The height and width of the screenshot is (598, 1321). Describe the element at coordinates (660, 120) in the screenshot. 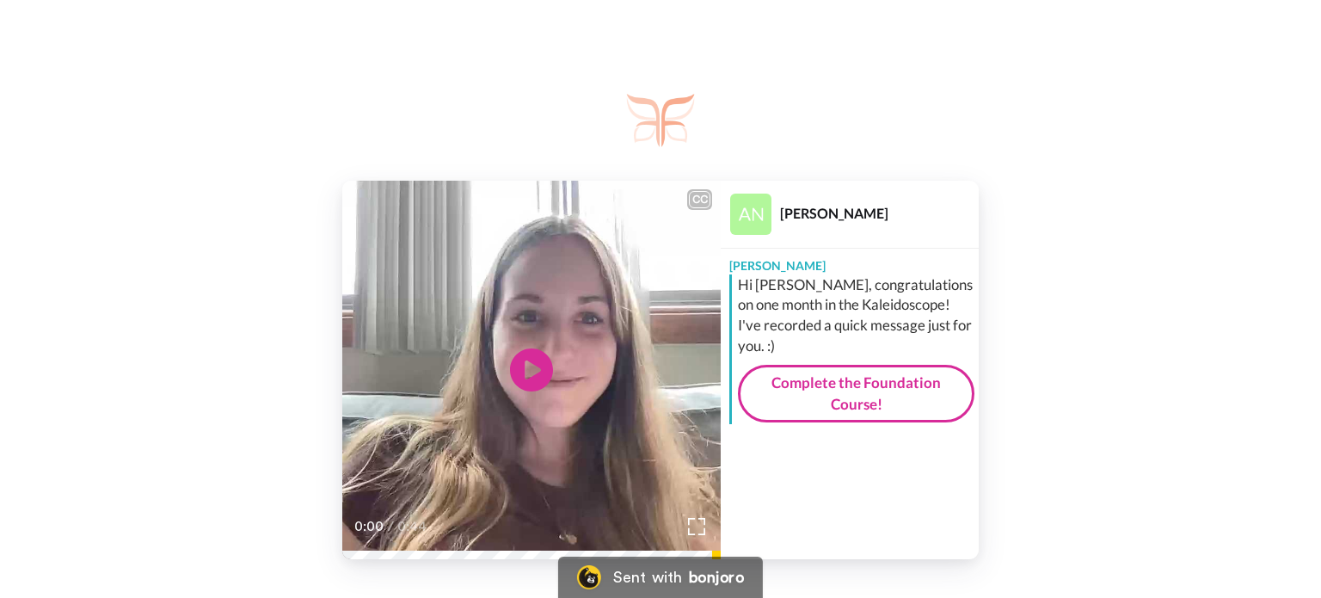

I see `img: logo` at that location.